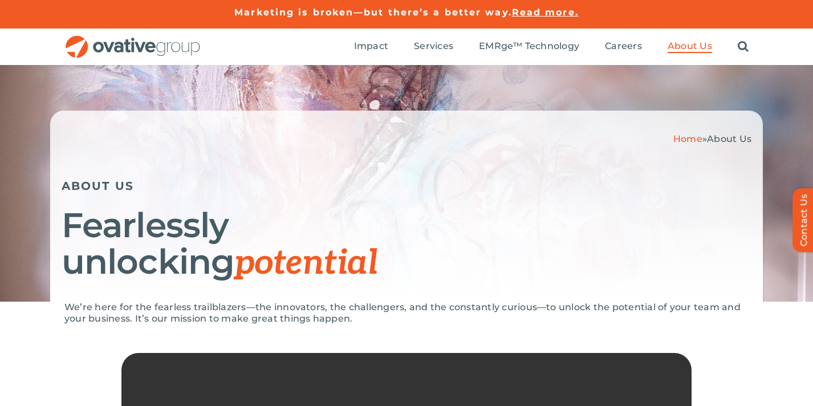 Image resolution: width=813 pixels, height=406 pixels. What do you see at coordinates (551, 47) in the screenshot?
I see `nav: Menu` at bounding box center [551, 47].